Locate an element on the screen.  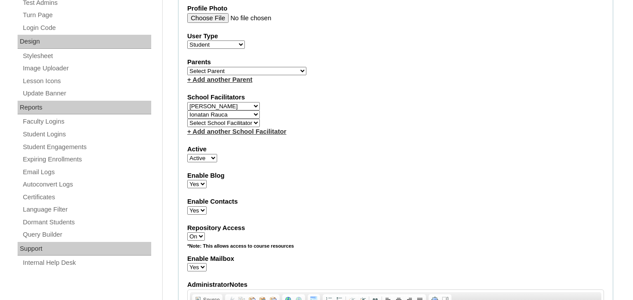
label: User Type is located at coordinates (396, 36).